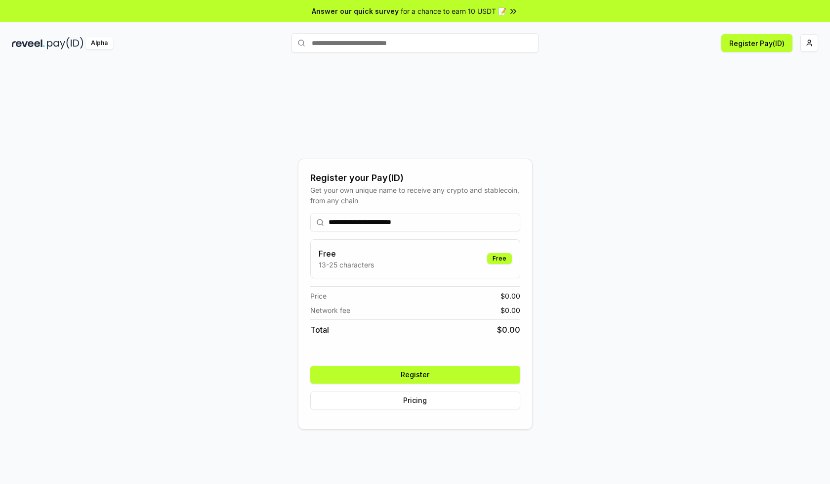 Image resolution: width=830 pixels, height=484 pixels. I want to click on div: Get your own unique name to receive any crypto and stablecoin, from any chain, so click(415, 195).